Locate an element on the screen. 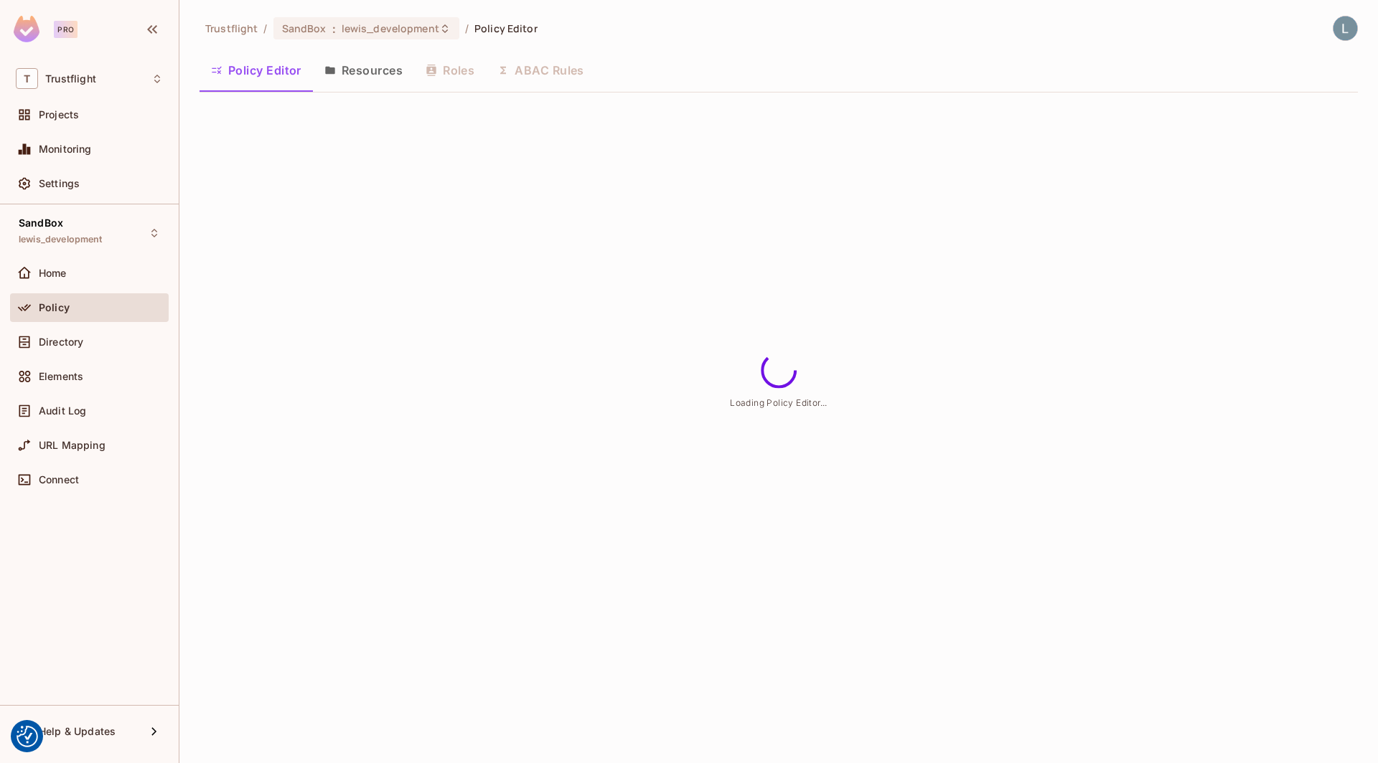  img: SReyMgAAAABJRU5ErkJggg== is located at coordinates (27, 29).